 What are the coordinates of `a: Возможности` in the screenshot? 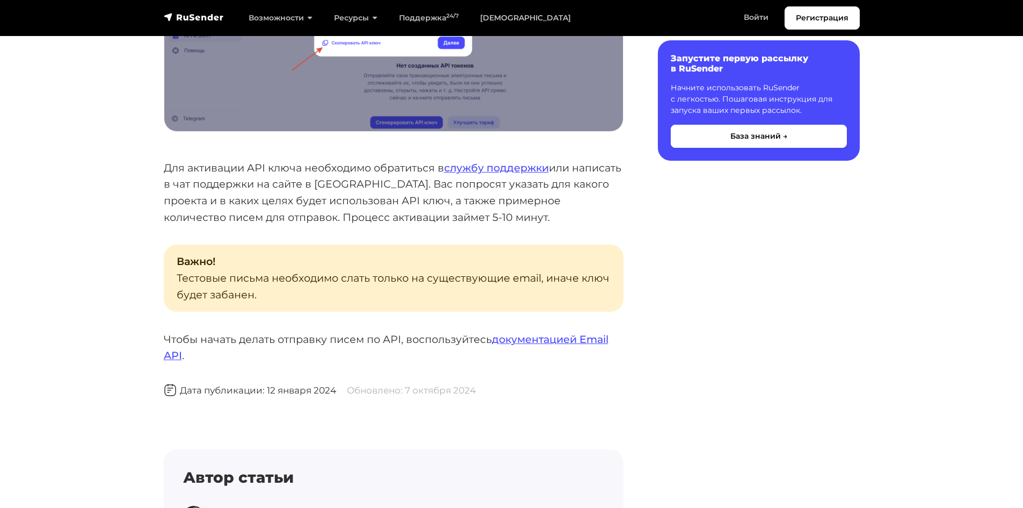 It's located at (280, 18).